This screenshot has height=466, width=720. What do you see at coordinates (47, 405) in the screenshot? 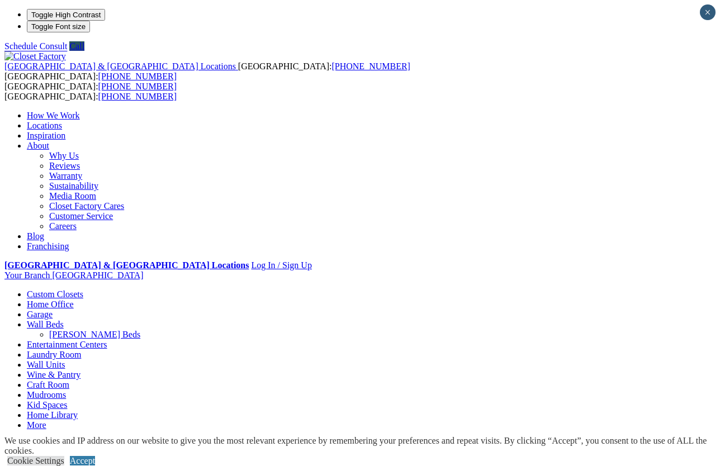
I see `a: Kid Spaces` at bounding box center [47, 405].